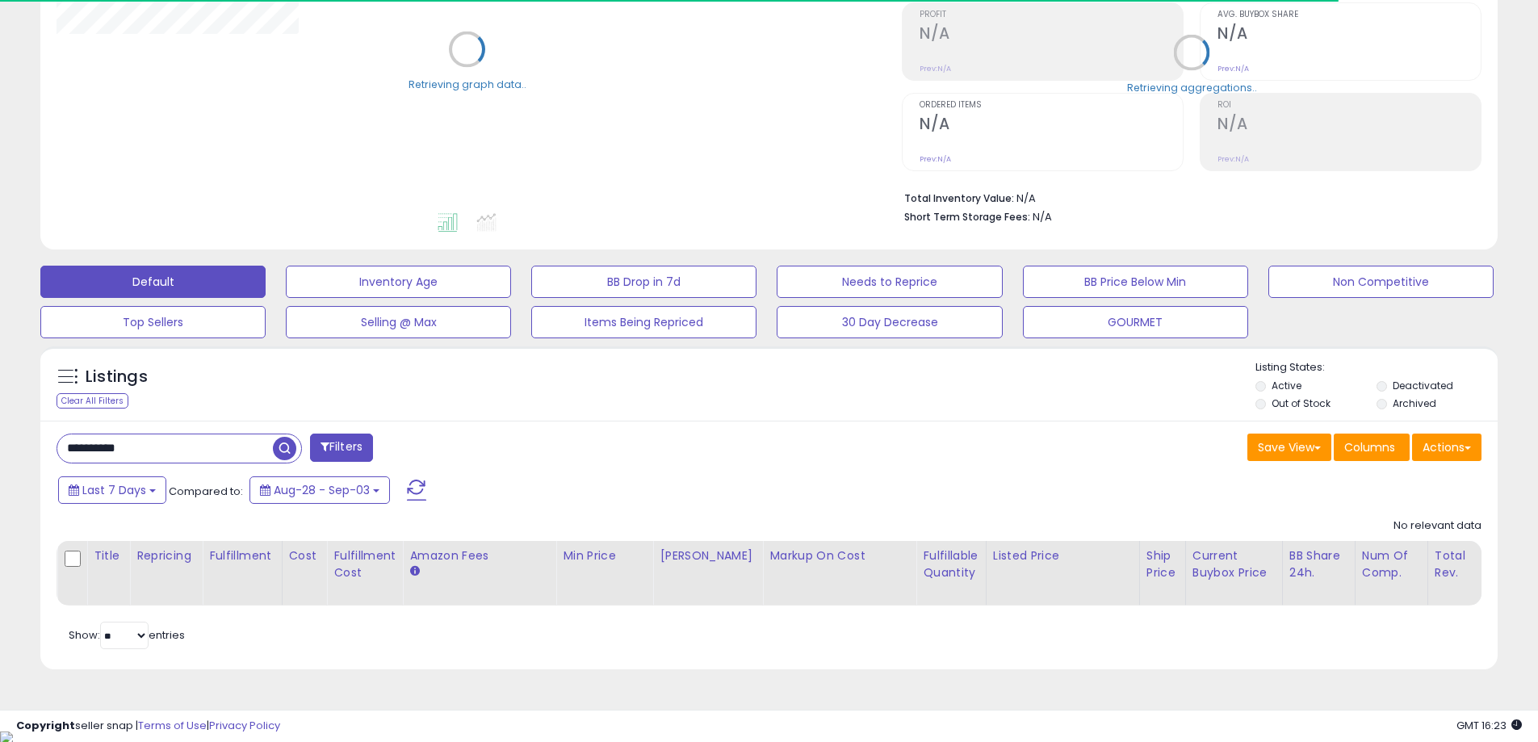 The image size is (1538, 742). I want to click on small: Amazon Fees., so click(414, 571).